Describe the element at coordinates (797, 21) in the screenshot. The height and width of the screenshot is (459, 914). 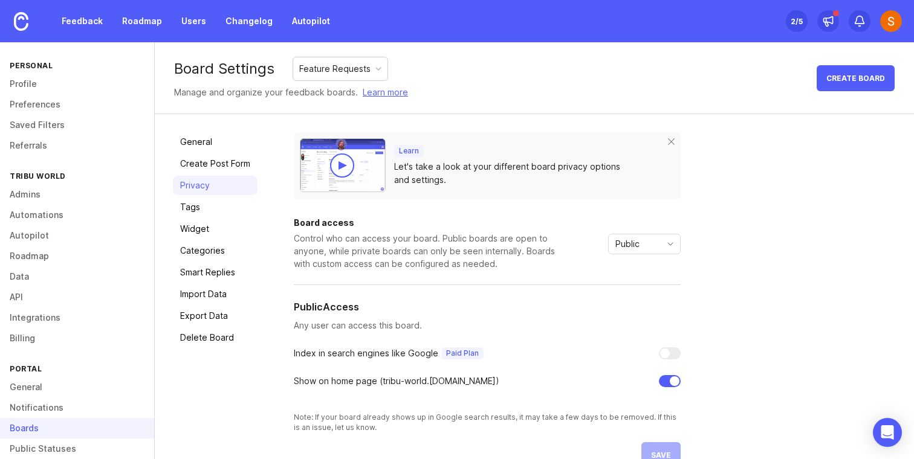
I see `button: 2/5` at that location.